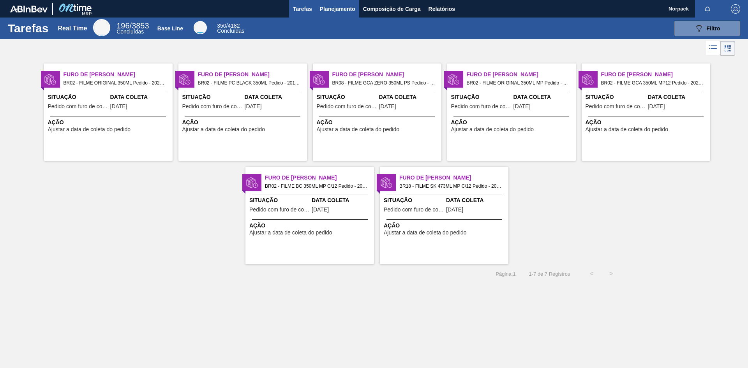 This screenshot has height=368, width=748. What do you see at coordinates (115, 83) in the screenshot?
I see `span: BR02 - FILME ORIGINAL 350ML Pedido - 2022680` at bounding box center [115, 83].